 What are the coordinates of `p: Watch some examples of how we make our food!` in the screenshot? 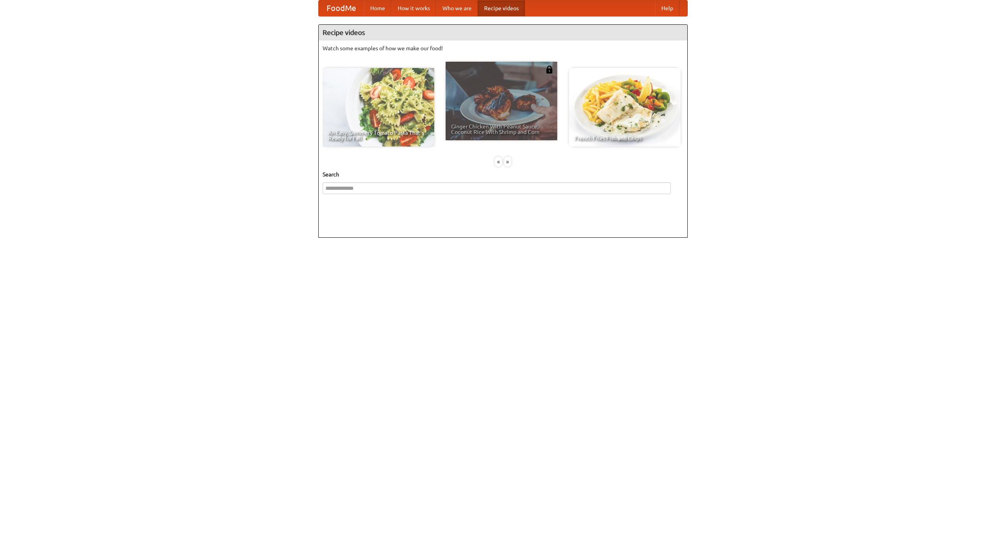 It's located at (503, 48).